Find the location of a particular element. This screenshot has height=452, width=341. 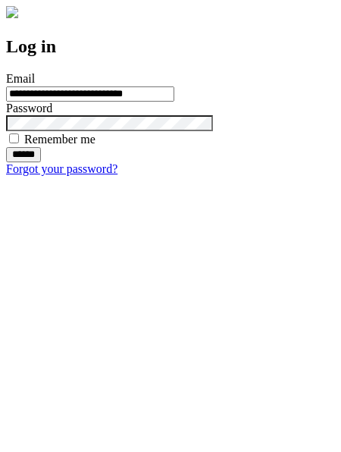

a: Forgot your password? is located at coordinates (61, 168).